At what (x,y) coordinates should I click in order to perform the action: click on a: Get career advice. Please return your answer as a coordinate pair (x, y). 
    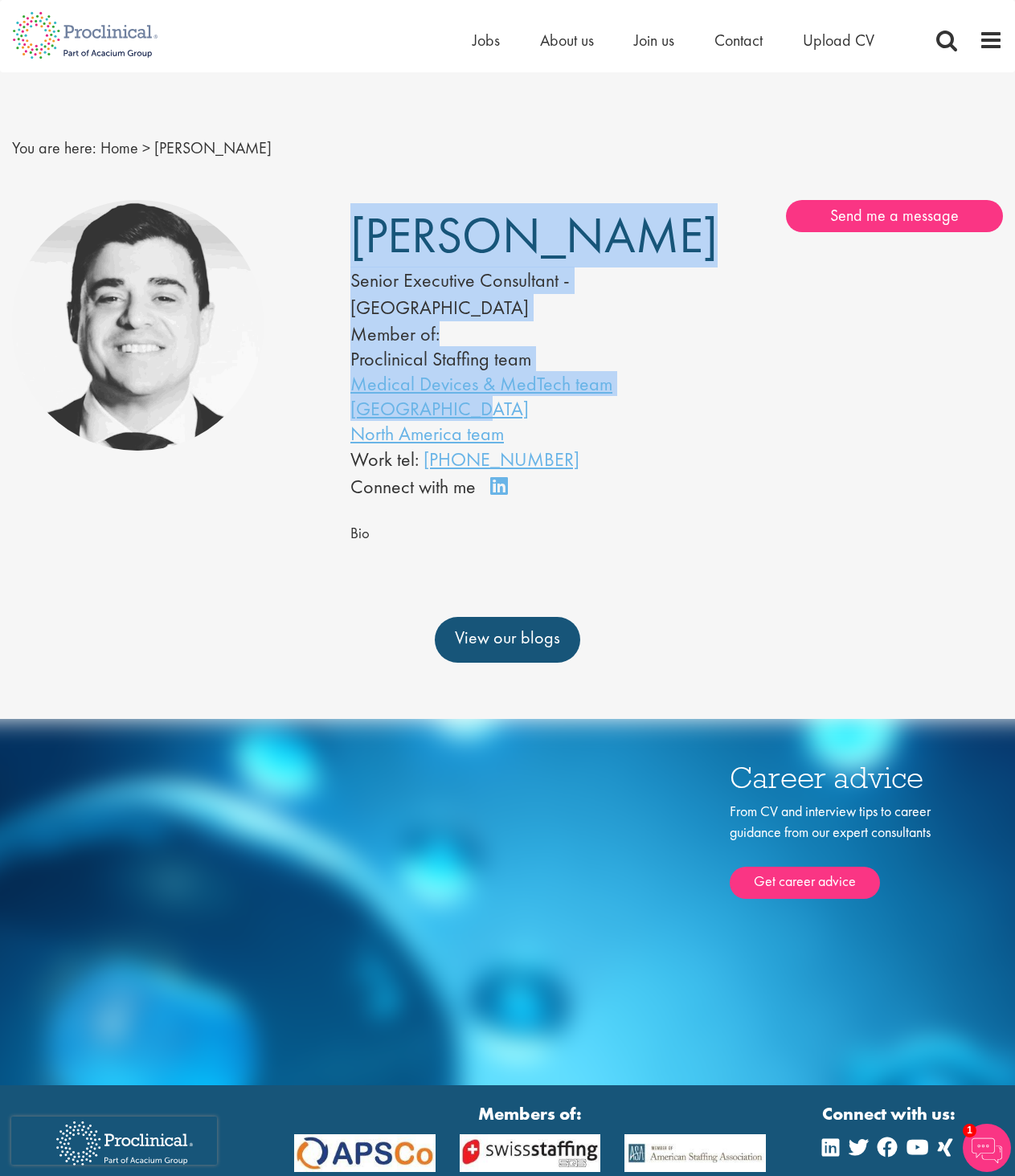
    Looking at the image, I should click on (805, 883).